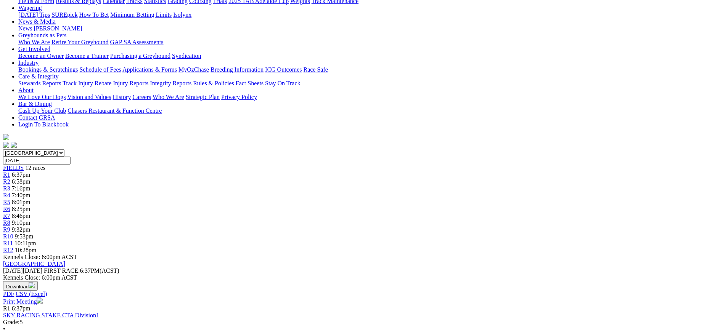 This screenshot has width=725, height=331. What do you see at coordinates (362, 322) in the screenshot?
I see `div: 5` at bounding box center [362, 322].